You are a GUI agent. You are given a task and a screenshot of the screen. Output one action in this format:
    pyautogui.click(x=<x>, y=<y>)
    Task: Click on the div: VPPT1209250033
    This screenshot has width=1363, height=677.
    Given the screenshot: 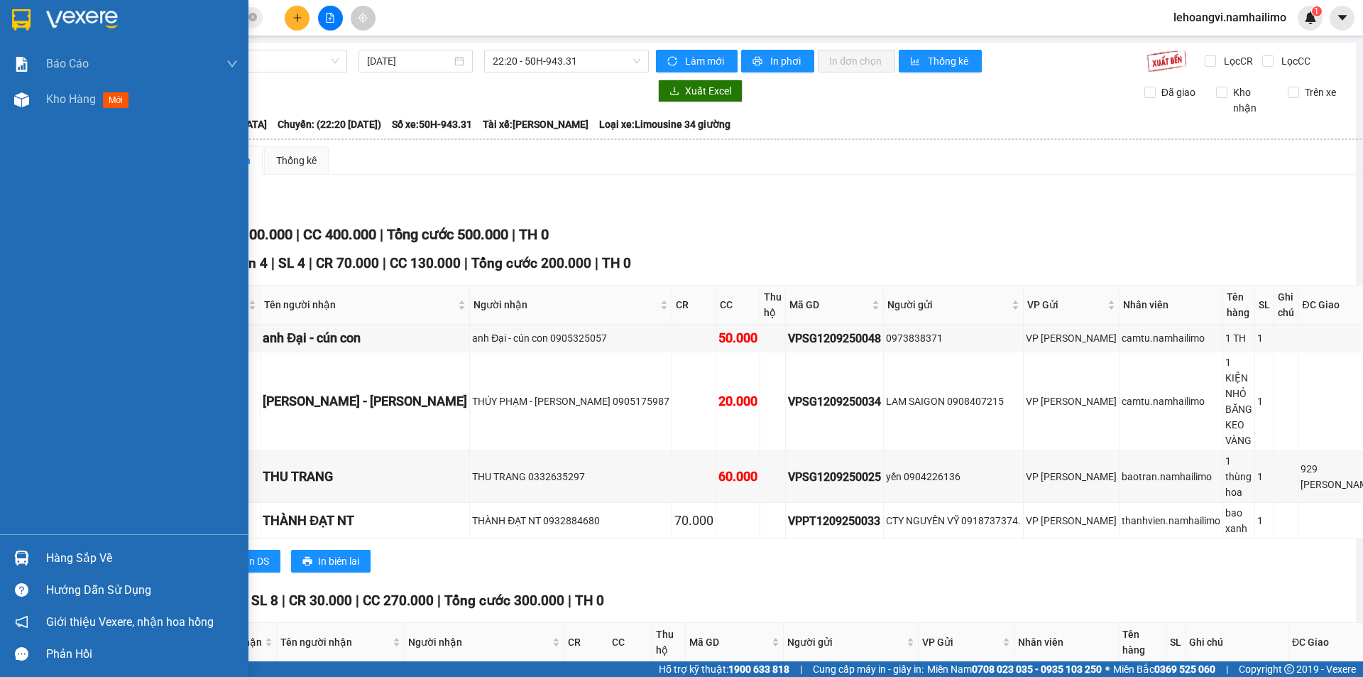 What is the action you would take?
    pyautogui.click(x=834, y=521)
    